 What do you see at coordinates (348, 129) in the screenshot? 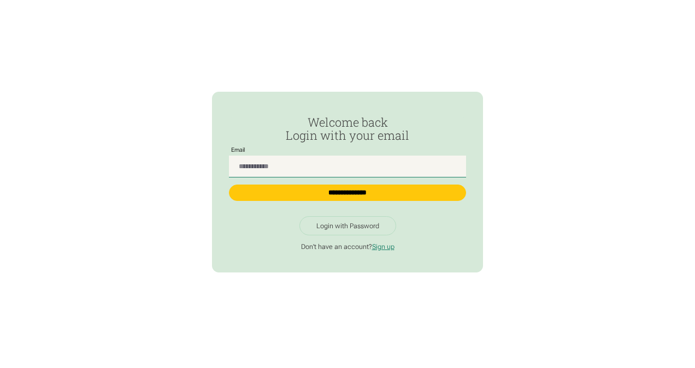
I see `h2: Welcome back Login with your email` at bounding box center [348, 129].